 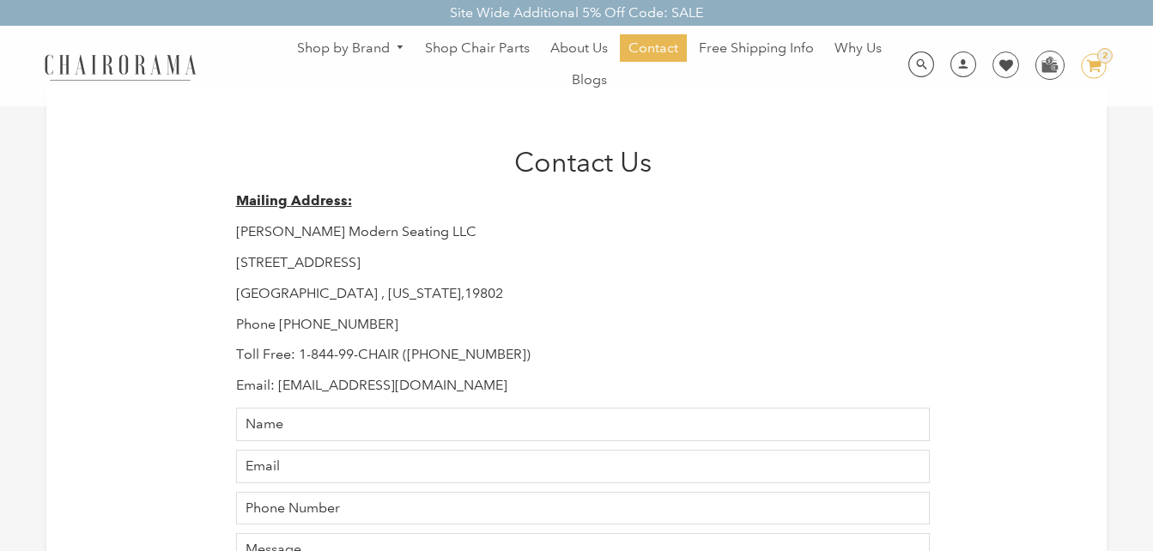 I want to click on a: Shop Chair Parts, so click(x=477, y=48).